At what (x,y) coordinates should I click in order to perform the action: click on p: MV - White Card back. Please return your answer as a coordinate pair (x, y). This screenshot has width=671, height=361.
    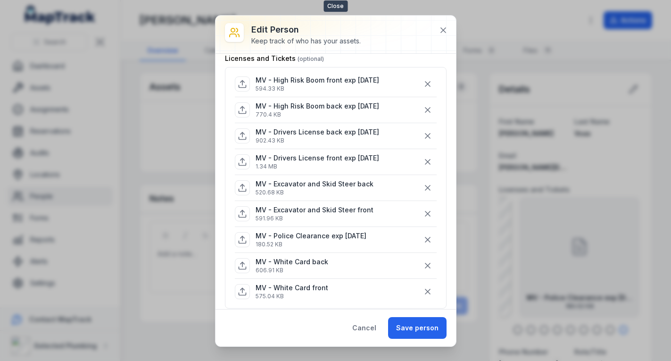
    Looking at the image, I should click on (292, 262).